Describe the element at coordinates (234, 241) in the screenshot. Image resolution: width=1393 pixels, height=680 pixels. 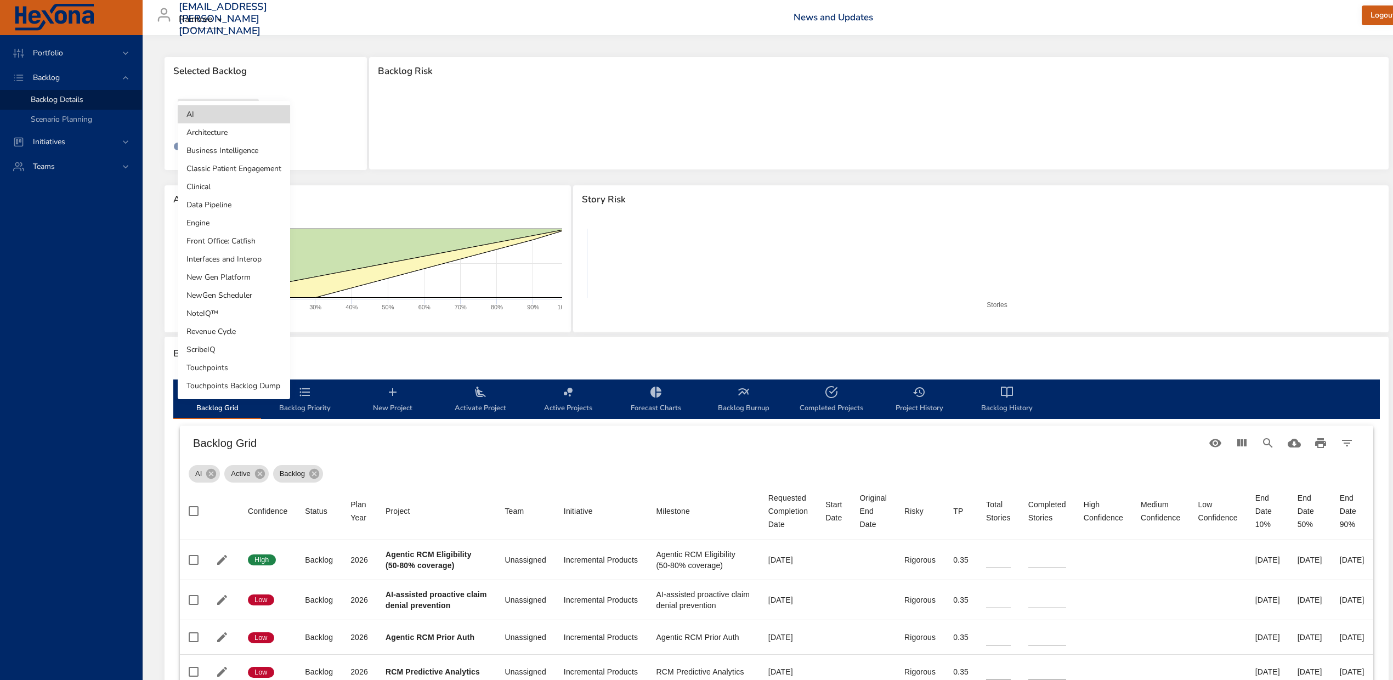
I see `li: Front Office: Catfish` at that location.